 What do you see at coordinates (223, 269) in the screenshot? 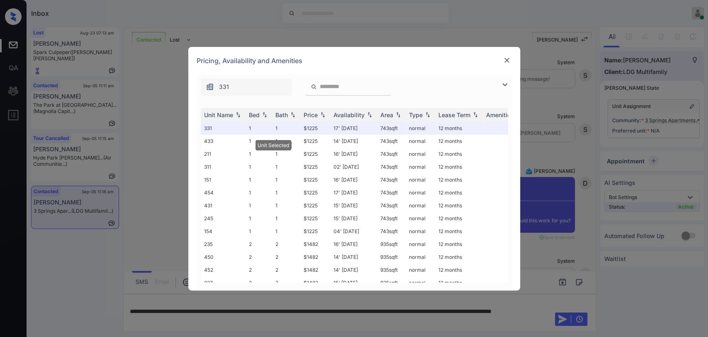
I see `td: 452` at bounding box center [223, 269].